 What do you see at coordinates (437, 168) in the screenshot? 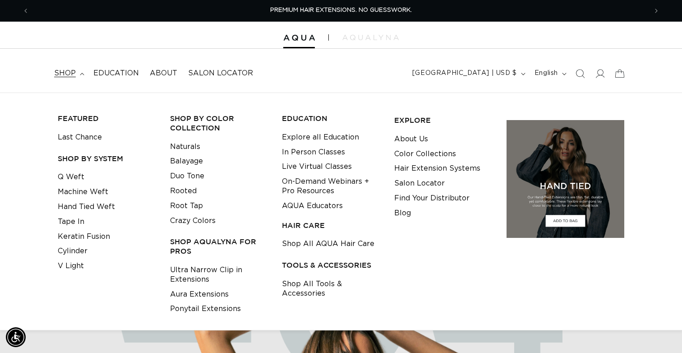
I see `a: Hair Extension Systems` at bounding box center [437, 168].